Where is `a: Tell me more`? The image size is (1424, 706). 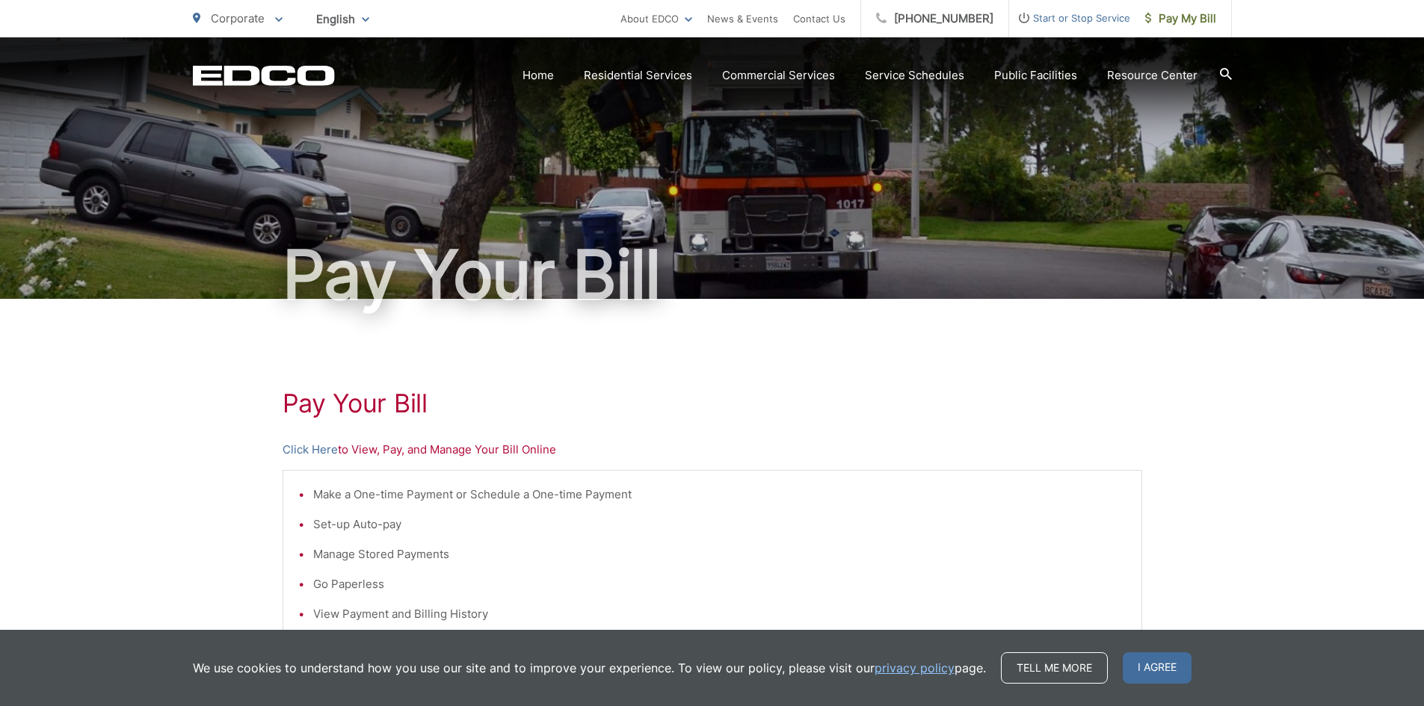
a: Tell me more is located at coordinates (1054, 668).